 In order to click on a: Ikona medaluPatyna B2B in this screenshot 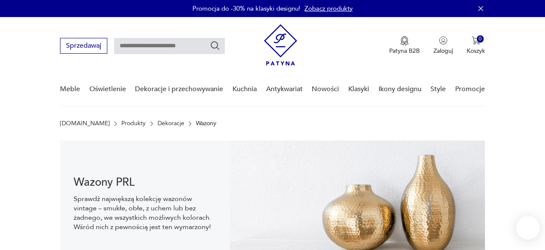, I will do `click(404, 46)`.